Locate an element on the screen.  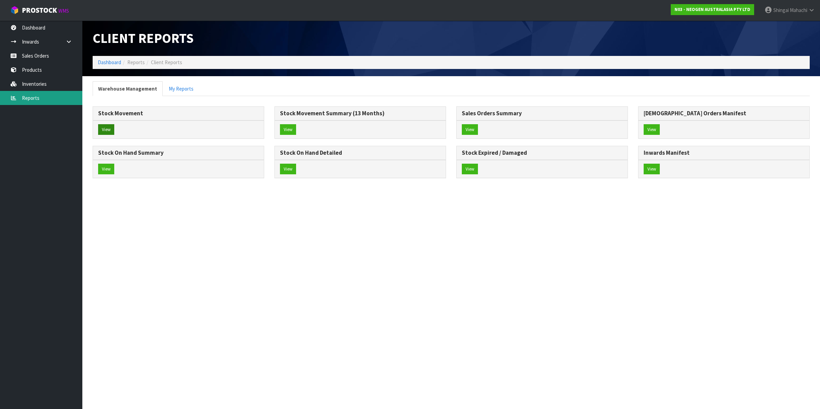
span: ProStock is located at coordinates (39, 10).